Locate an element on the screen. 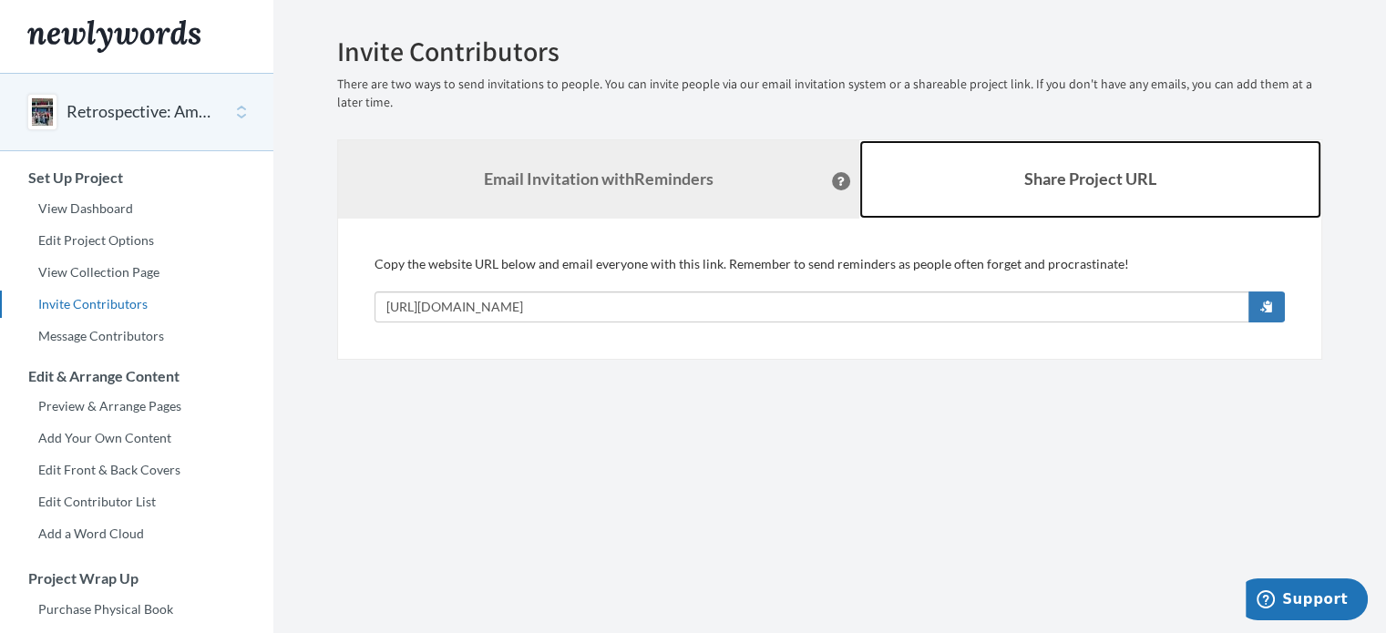 The height and width of the screenshot is (633, 1386). h3: Set Up Project is located at coordinates (137, 178).